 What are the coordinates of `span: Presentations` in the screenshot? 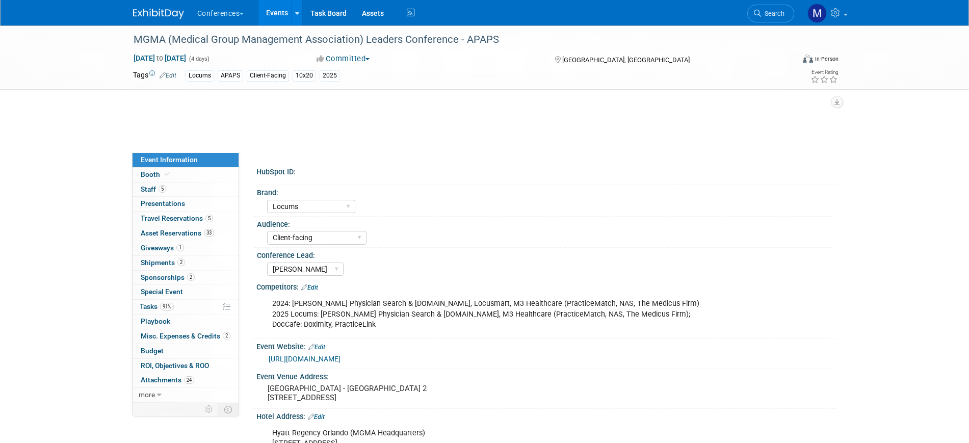 It's located at (163, 203).